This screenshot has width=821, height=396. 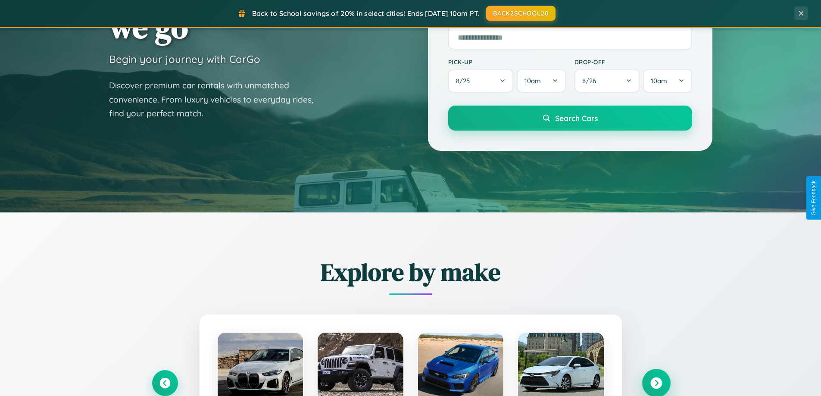 What do you see at coordinates (507, 62) in the screenshot?
I see `label: Pick-up` at bounding box center [507, 62].